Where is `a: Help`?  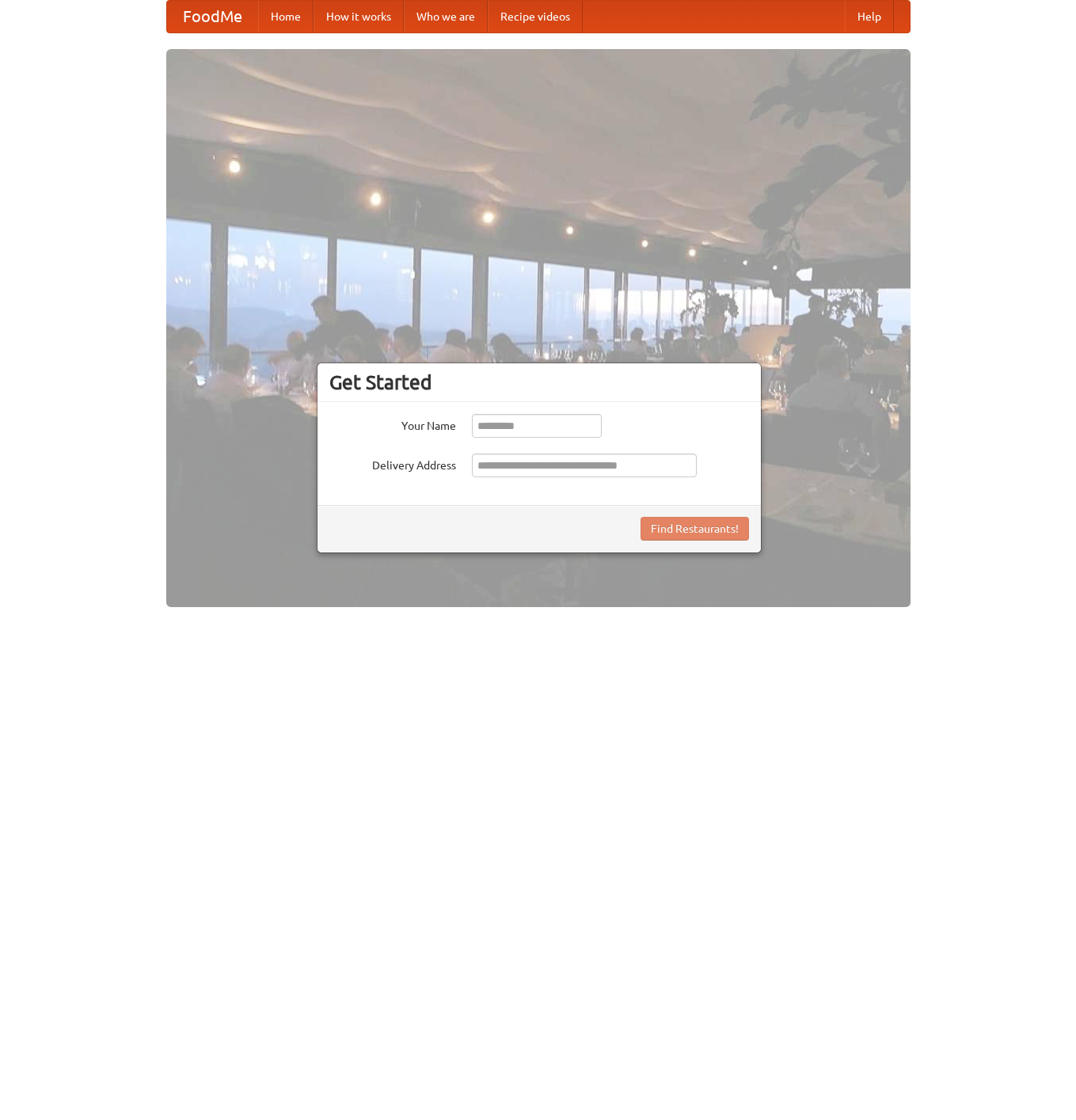
a: Help is located at coordinates (869, 17).